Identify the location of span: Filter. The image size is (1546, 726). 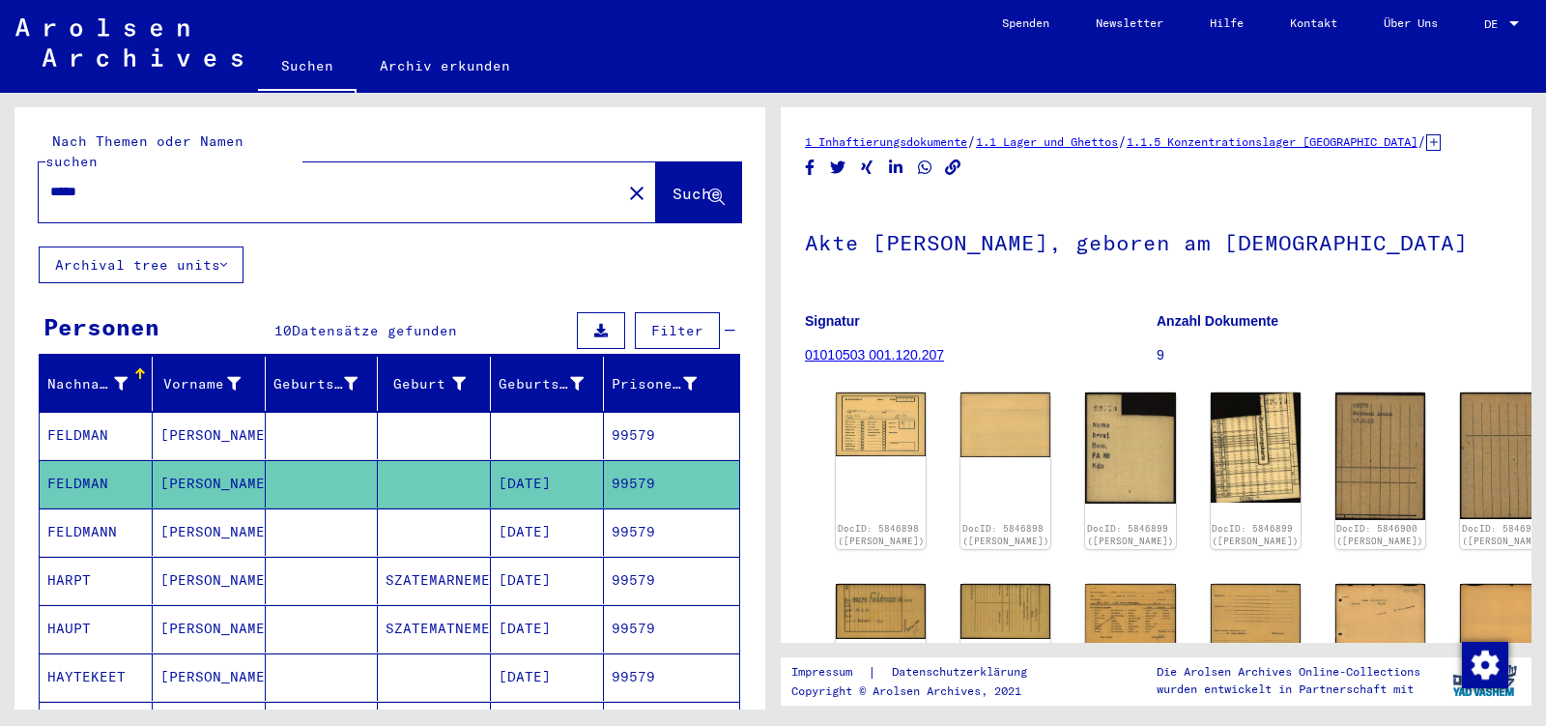
(677, 330).